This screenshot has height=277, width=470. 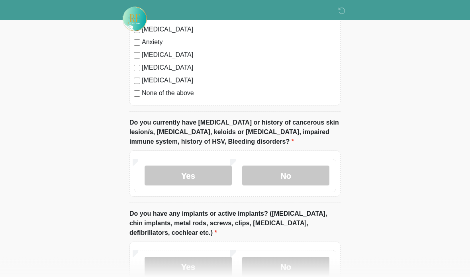 What do you see at coordinates (137, 43) in the screenshot?
I see `input: Anxiety` at bounding box center [137, 43].